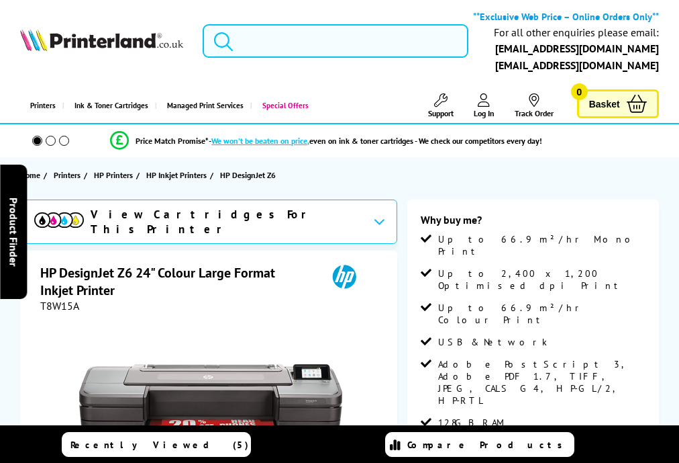  Describe the element at coordinates (101, 41) in the screenshot. I see `a: Printerland Logo` at that location.